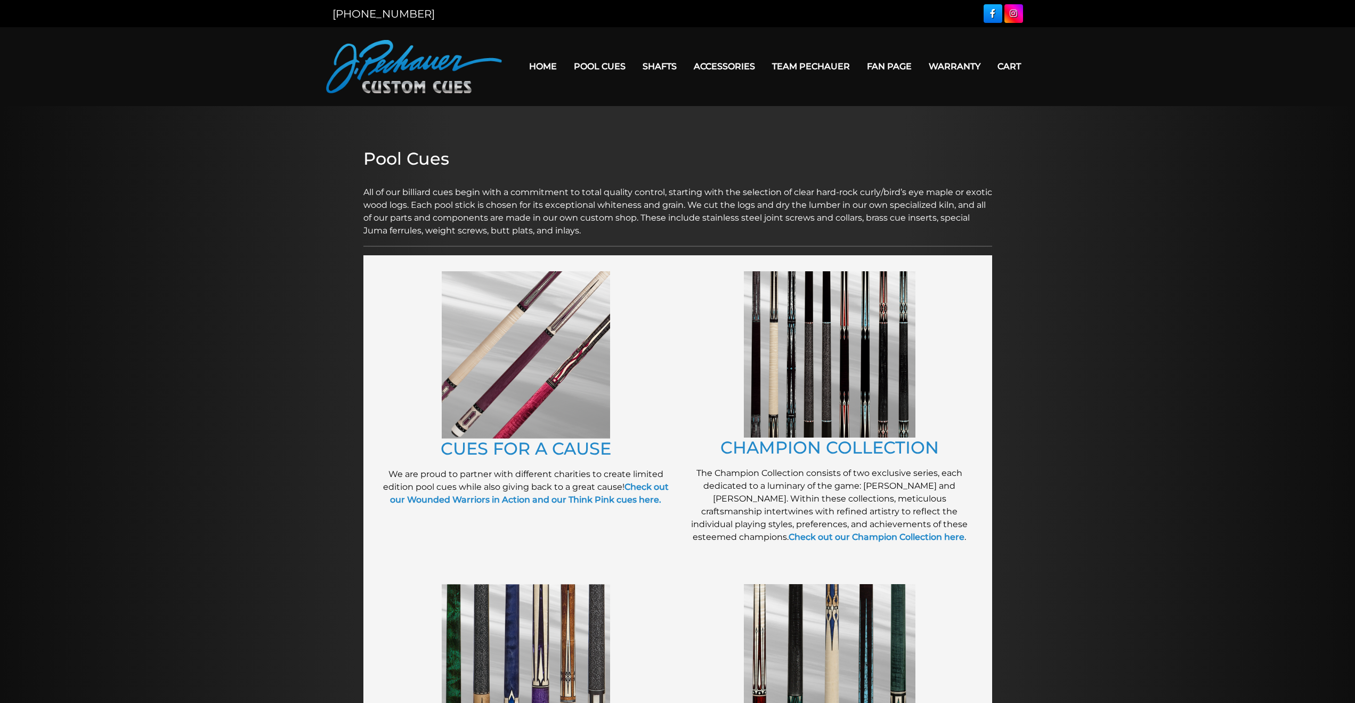 The image size is (1355, 703). What do you see at coordinates (829, 505) in the screenshot?
I see `p: The Champion Collection consists of two exclusive series, each dedicated to a luminary of the gam...` at bounding box center [829, 505].